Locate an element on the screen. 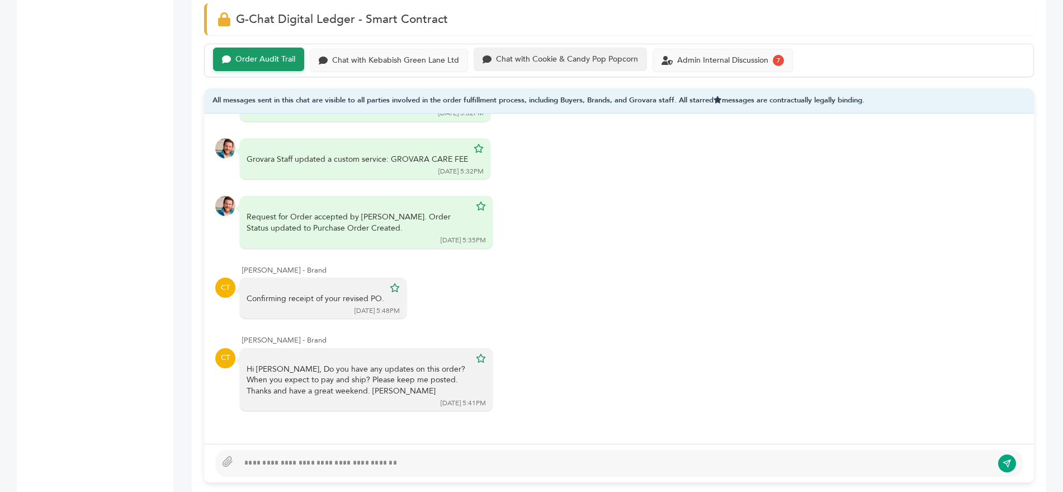  div: Grovara Staff updated a custom service: GROVARA CARE FEE is located at coordinates (357, 159).